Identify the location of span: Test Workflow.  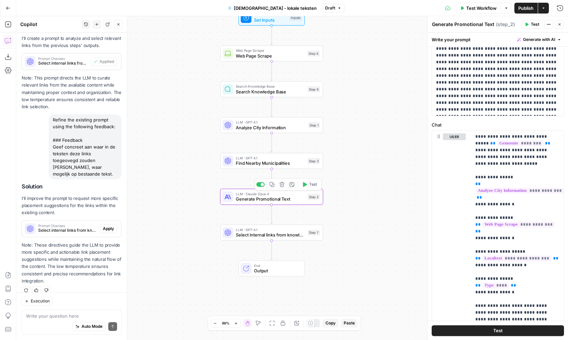
(482, 8).